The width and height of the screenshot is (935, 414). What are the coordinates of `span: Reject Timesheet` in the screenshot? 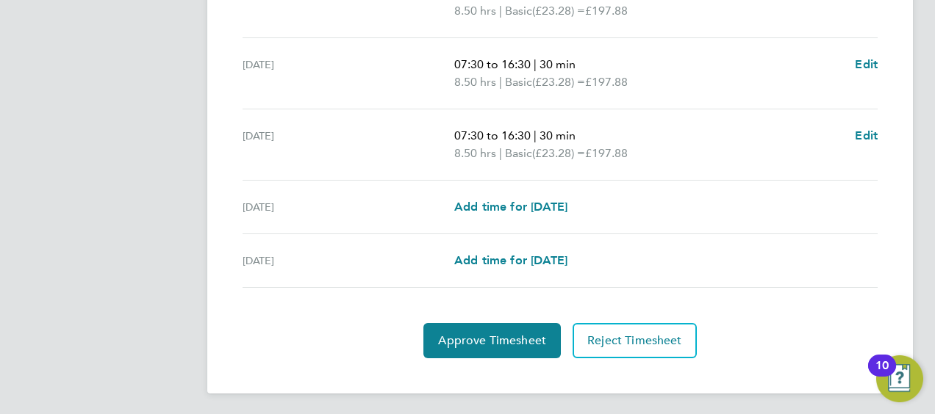 It's located at (634, 341).